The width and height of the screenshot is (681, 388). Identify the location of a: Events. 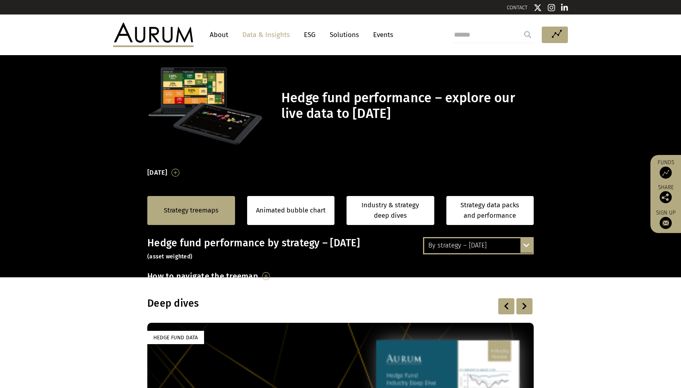
(381, 35).